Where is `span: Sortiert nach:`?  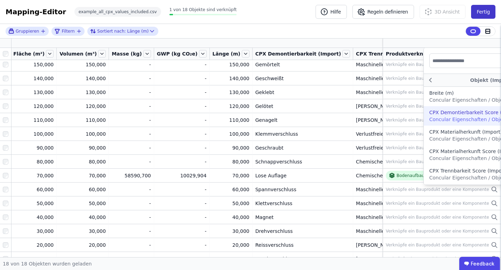
span: Sortiert nach: is located at coordinates (112, 31).